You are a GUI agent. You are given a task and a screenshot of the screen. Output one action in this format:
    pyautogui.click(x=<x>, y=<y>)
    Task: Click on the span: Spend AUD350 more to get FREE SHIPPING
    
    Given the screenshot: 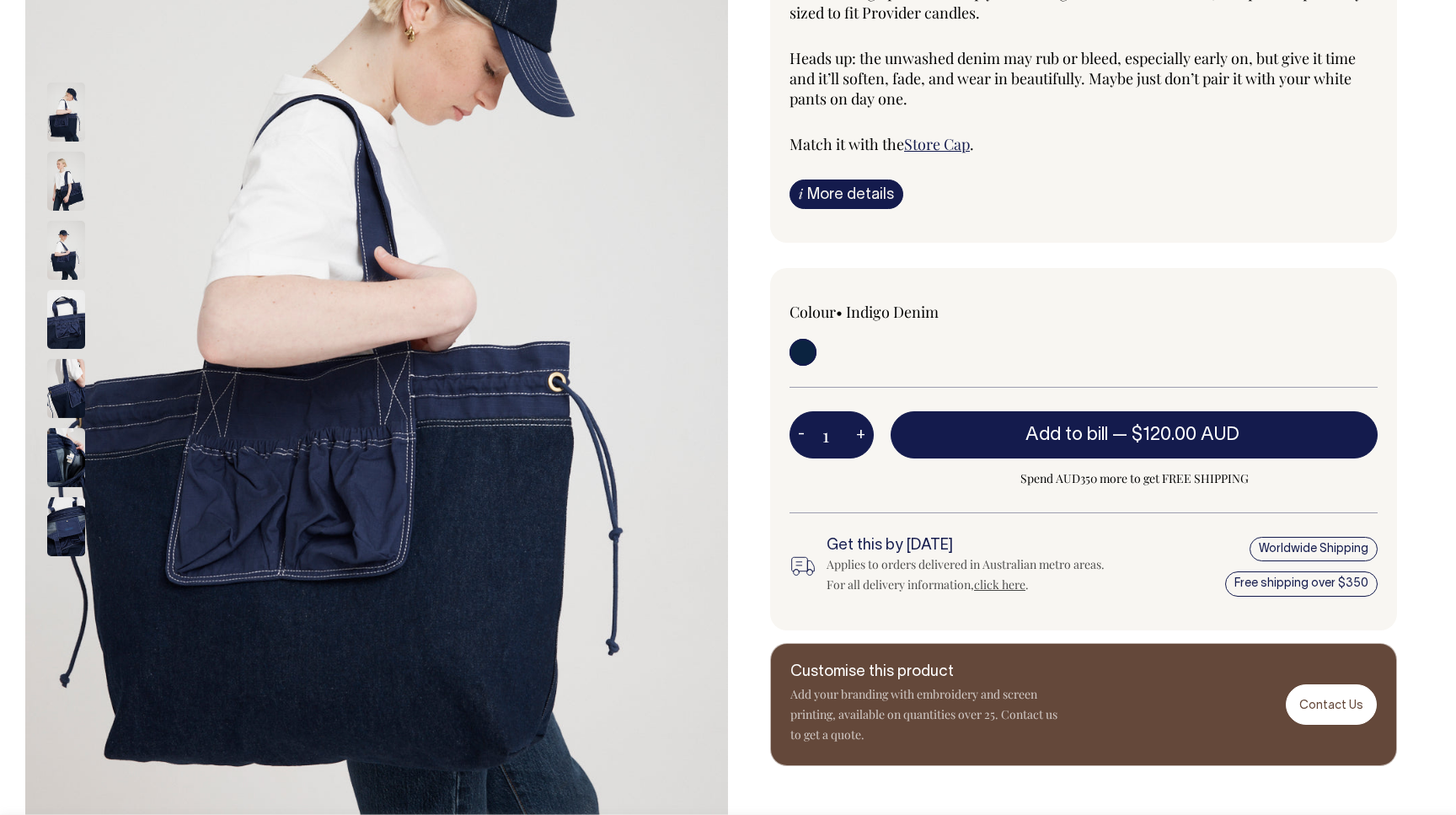 What is the action you would take?
    pyautogui.click(x=1134, y=478)
    